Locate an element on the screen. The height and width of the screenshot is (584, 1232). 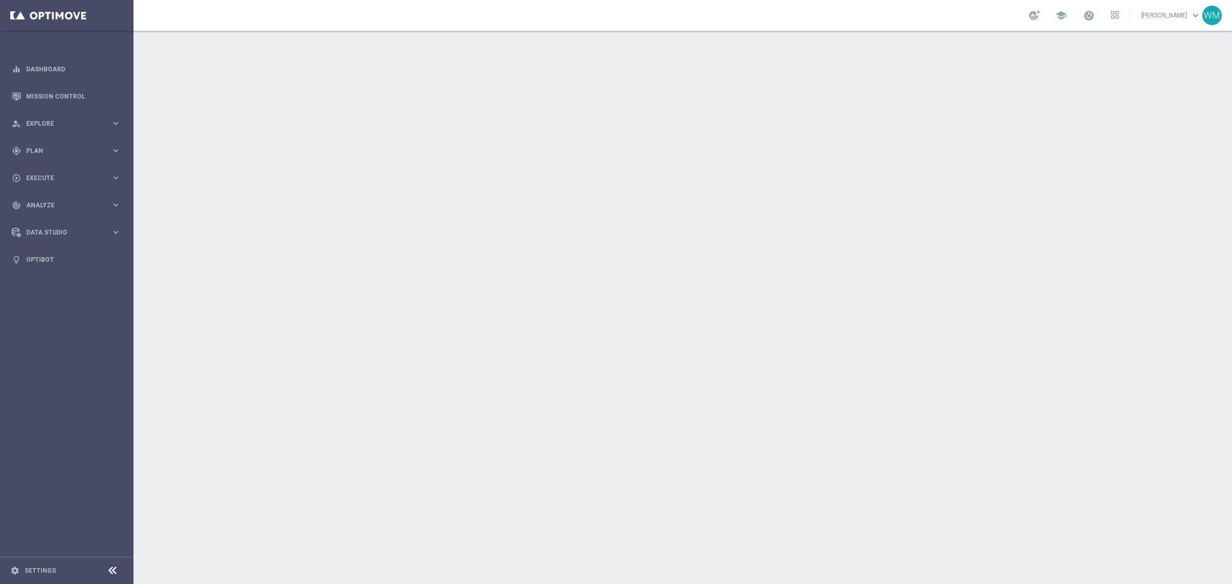
div: Data Studio is located at coordinates (61, 233).